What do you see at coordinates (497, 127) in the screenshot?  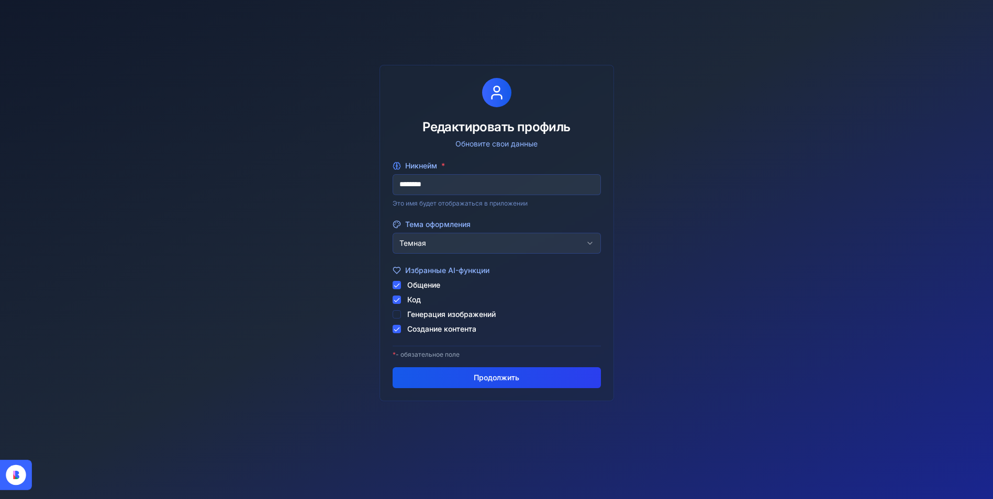 I see `div: Редактировать профиль` at bounding box center [497, 127].